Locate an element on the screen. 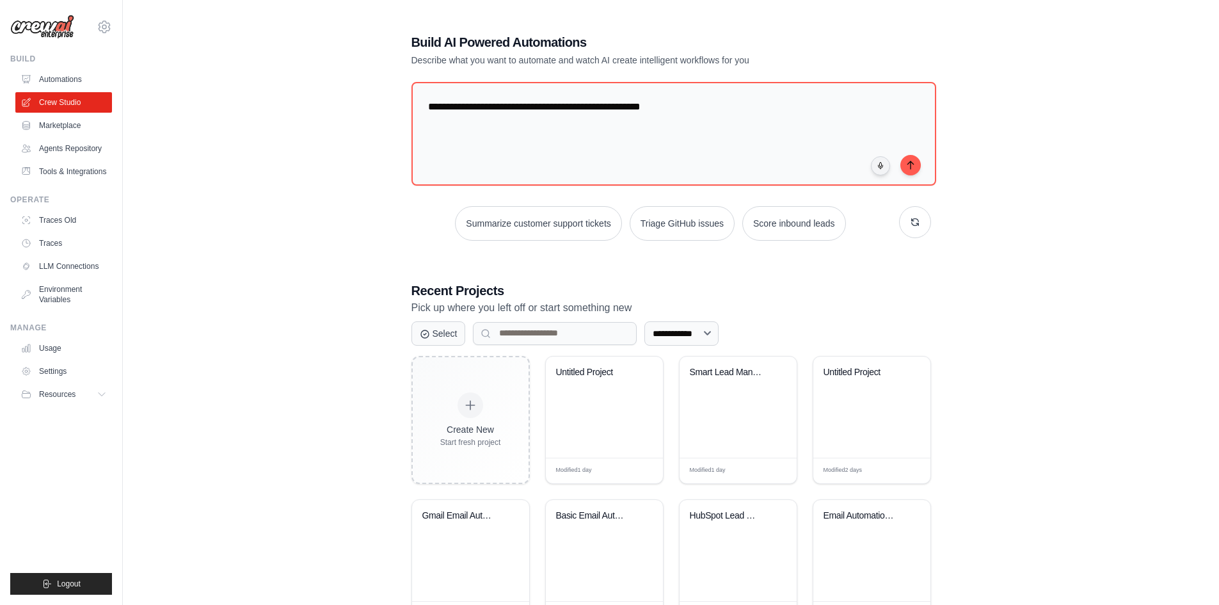 The image size is (1219, 605). span: Modified 2 days is located at coordinates (843, 470).